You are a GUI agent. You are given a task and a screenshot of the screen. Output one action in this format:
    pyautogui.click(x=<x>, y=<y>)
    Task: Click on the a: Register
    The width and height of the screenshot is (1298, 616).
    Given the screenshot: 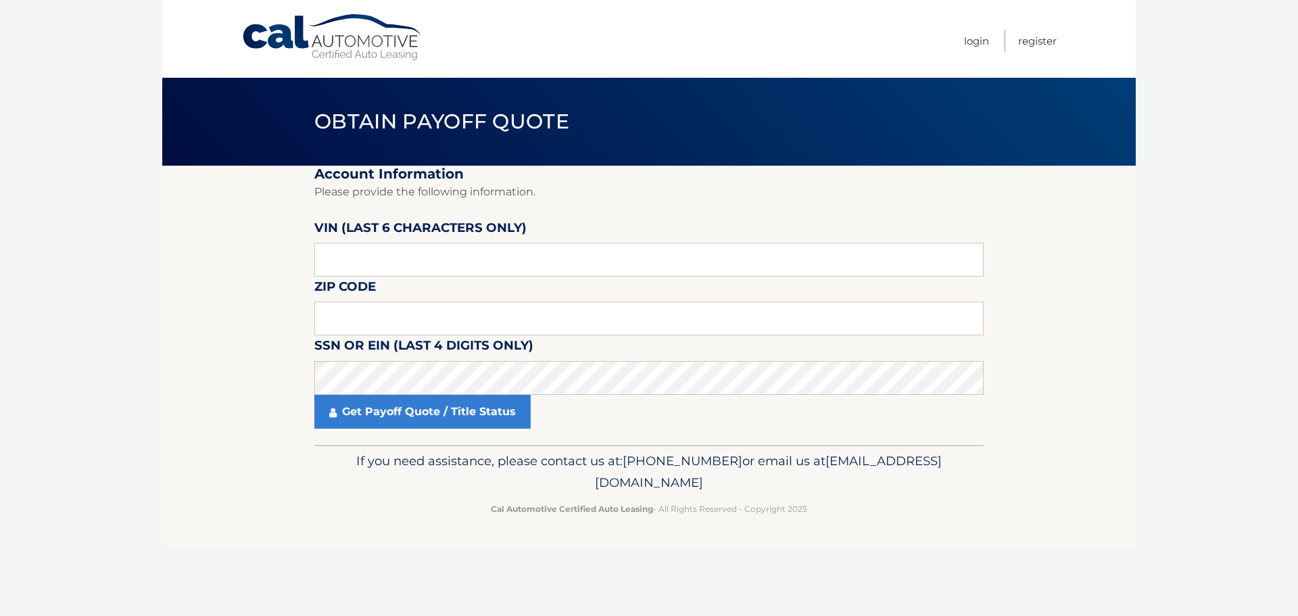 What is the action you would take?
    pyautogui.click(x=1037, y=41)
    